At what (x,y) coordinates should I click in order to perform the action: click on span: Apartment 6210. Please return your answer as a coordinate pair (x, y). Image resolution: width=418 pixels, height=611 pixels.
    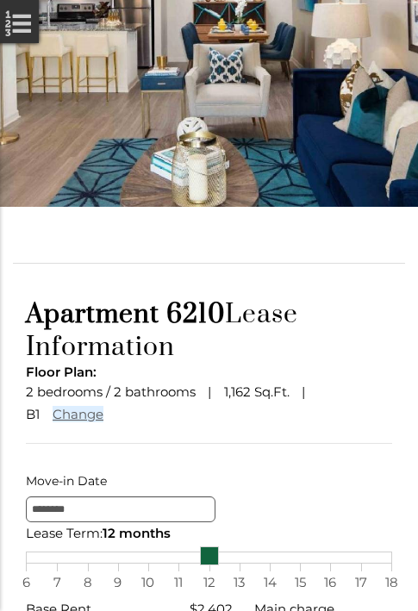
    Looking at the image, I should click on (125, 315).